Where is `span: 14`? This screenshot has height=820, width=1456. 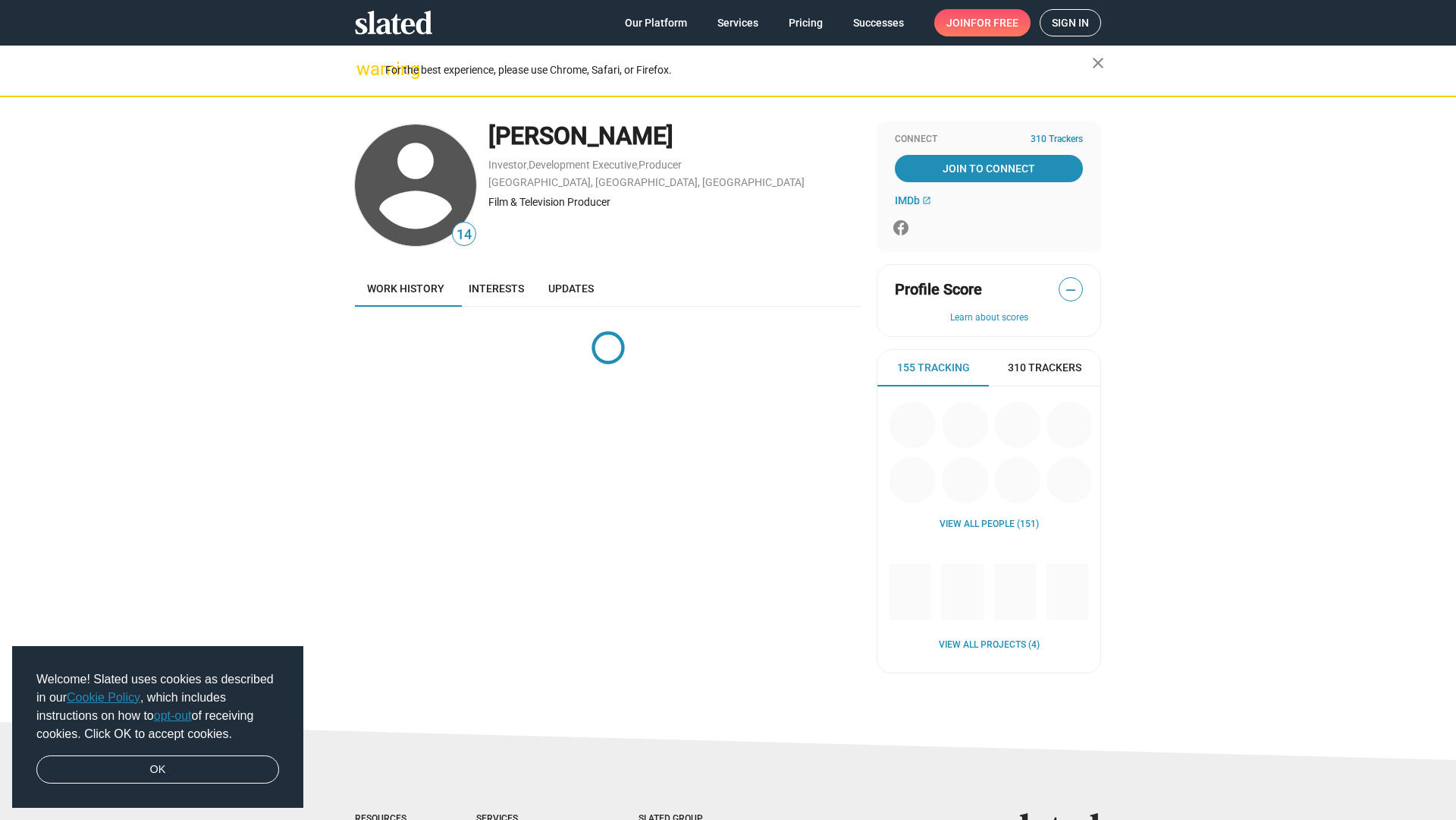 span: 14 is located at coordinates (464, 235).